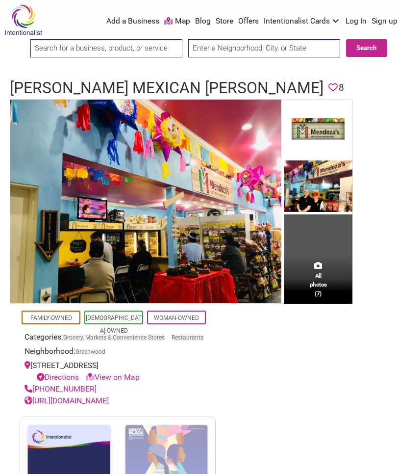 Image resolution: width=397 pixels, height=474 pixels. I want to click on span: Greenwood, so click(90, 352).